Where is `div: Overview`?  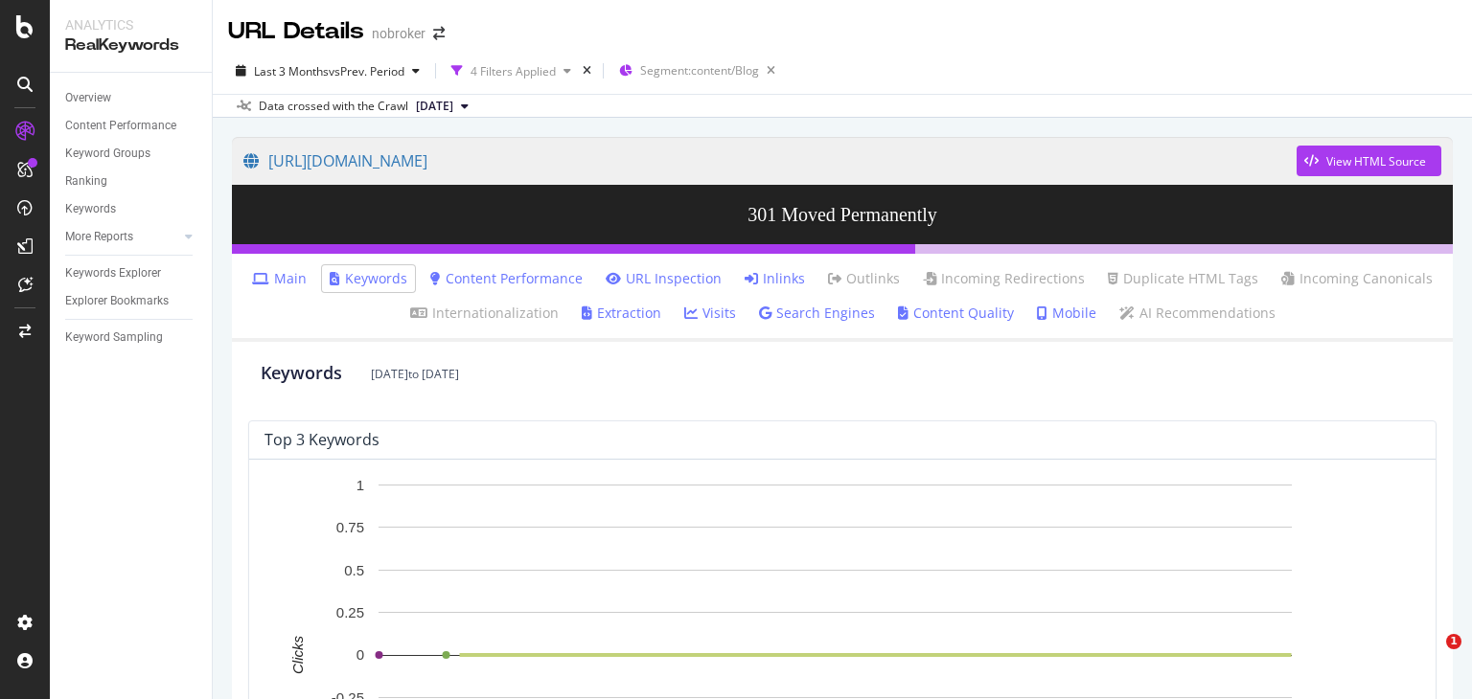 div: Overview is located at coordinates (88, 98).